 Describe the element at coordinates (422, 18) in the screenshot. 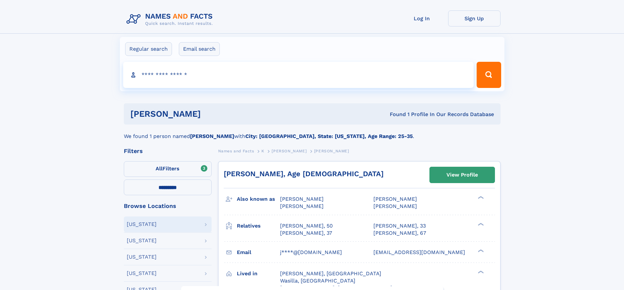

I see `a: Log In` at that location.